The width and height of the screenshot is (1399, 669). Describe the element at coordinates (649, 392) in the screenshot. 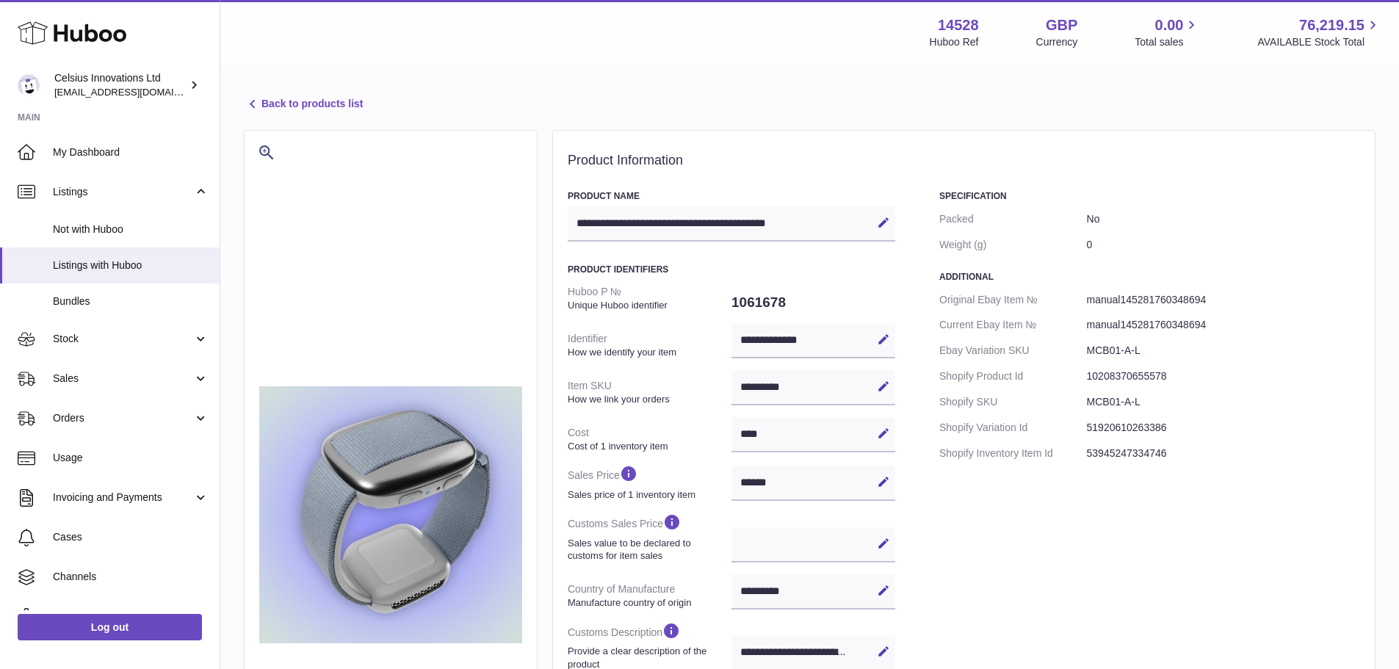

I see `dt: Item SKU` at that location.